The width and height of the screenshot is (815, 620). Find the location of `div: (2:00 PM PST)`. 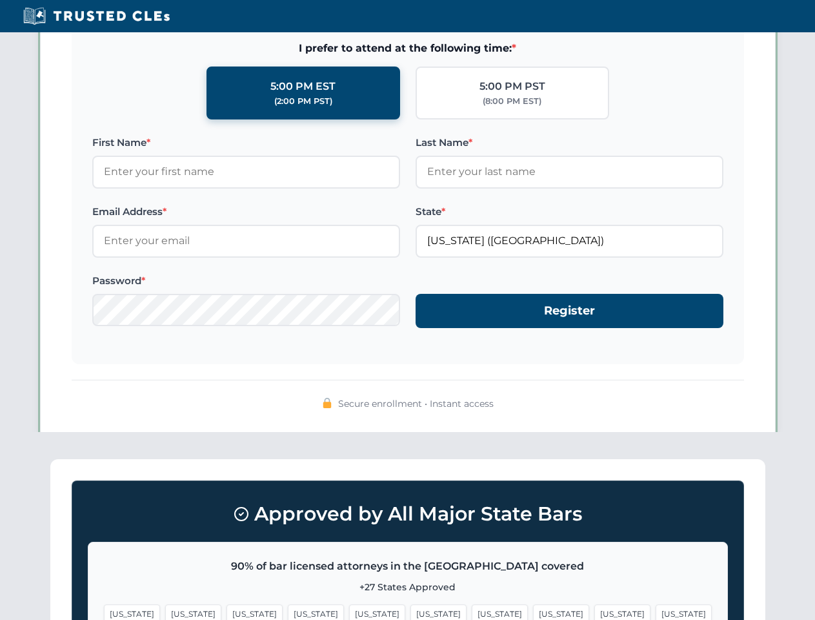

div: (2:00 PM PST) is located at coordinates (303, 101).